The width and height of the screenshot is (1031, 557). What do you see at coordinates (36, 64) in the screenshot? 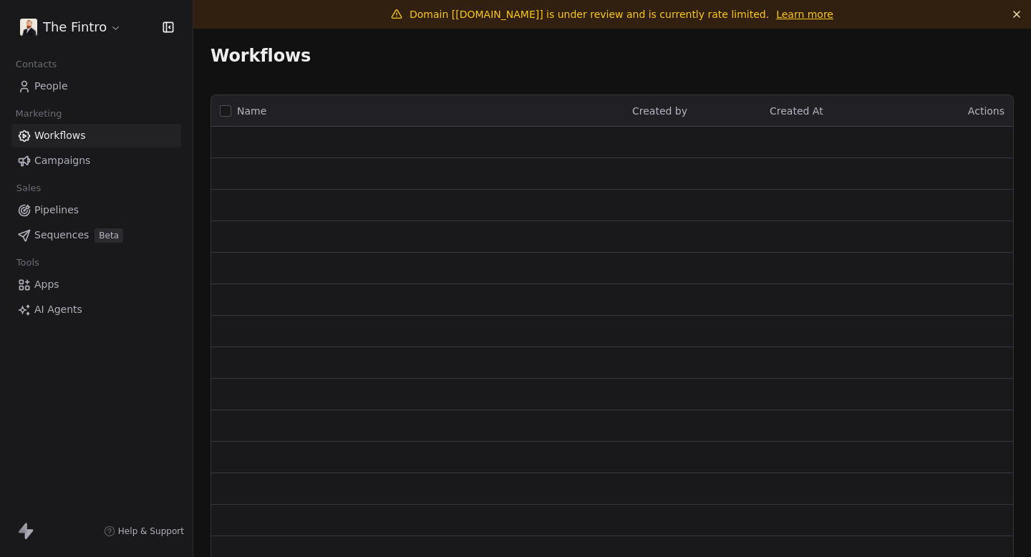
I see `span: Contacts` at bounding box center [36, 64].